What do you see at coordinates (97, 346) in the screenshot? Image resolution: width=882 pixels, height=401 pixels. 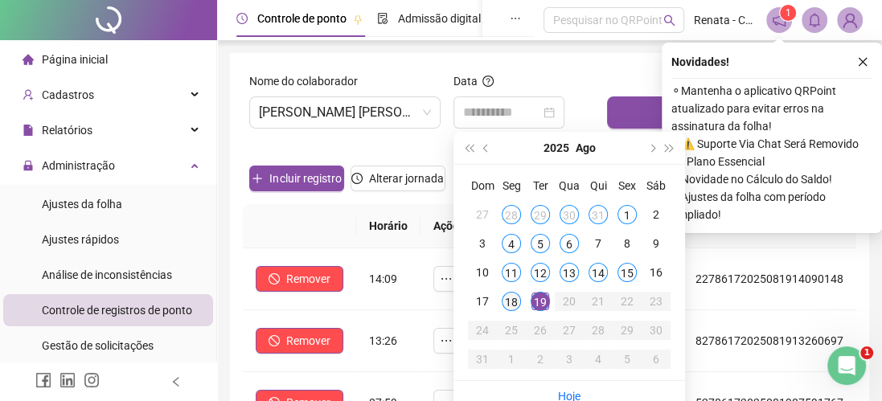 I see `span: Gestão de solicitações` at bounding box center [97, 346].